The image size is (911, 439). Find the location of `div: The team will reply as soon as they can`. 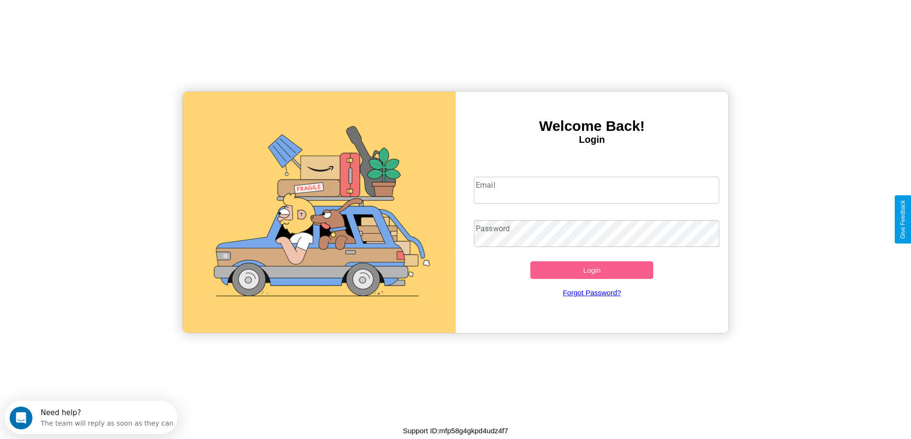

div: The team will reply as soon as they can is located at coordinates (102, 21).